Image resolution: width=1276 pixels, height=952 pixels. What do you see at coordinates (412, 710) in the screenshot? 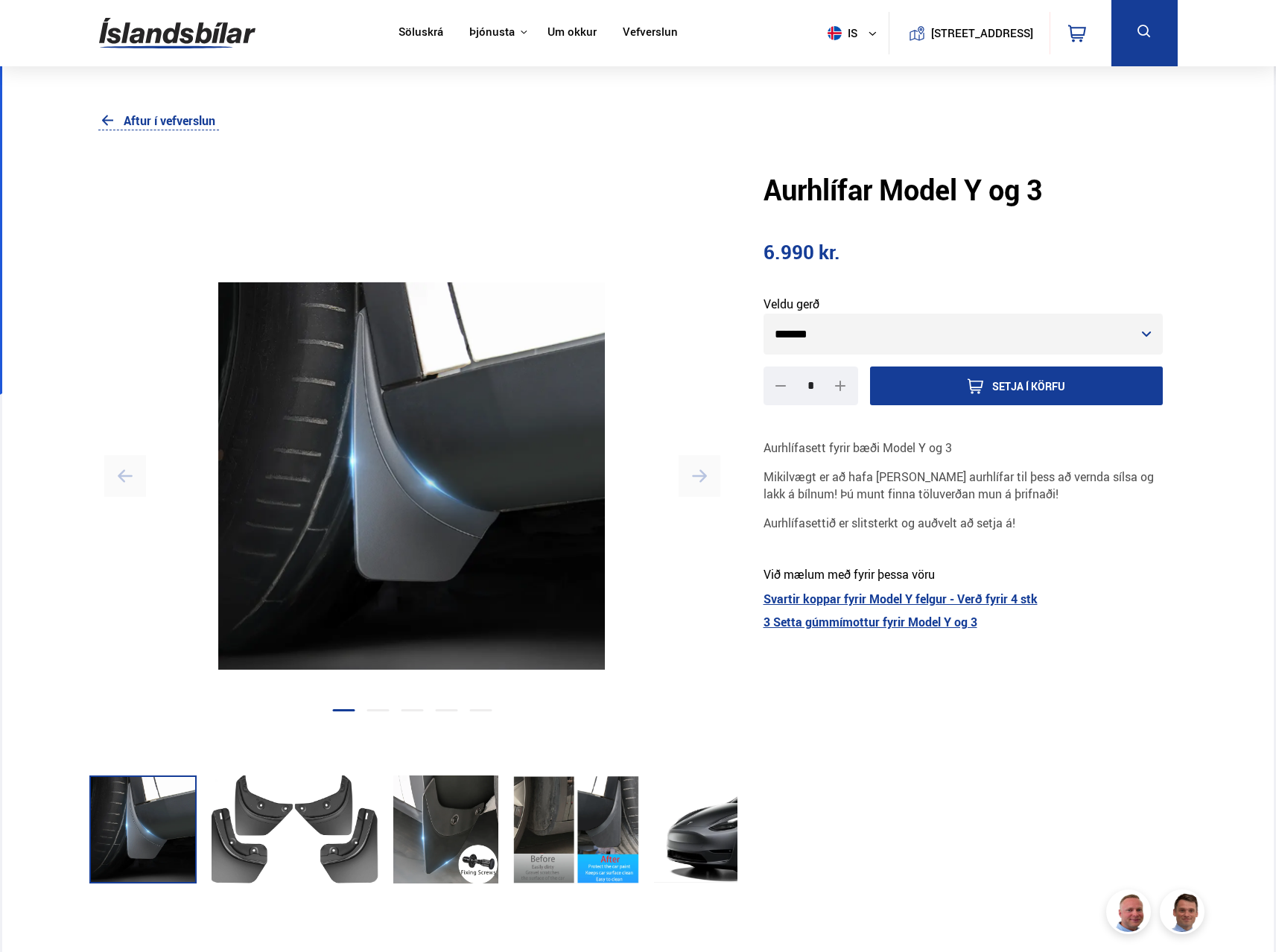
I see `span: Go to slide 3` at bounding box center [412, 710].